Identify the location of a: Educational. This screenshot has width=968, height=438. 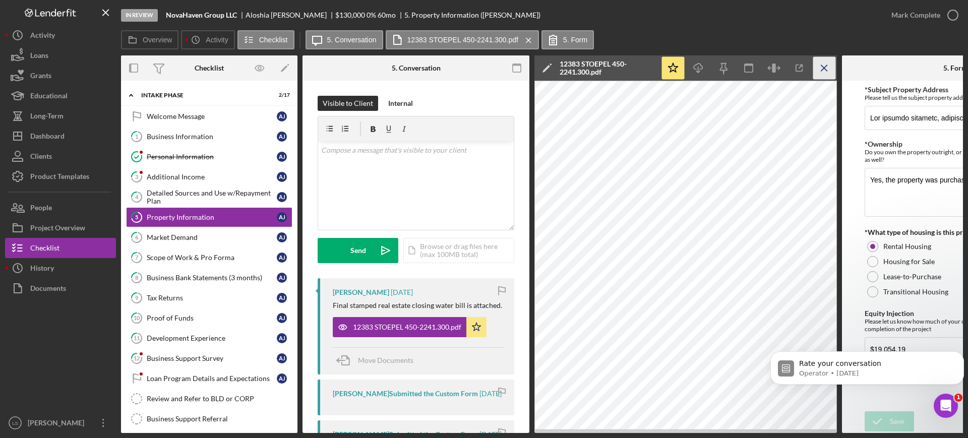
(61, 96).